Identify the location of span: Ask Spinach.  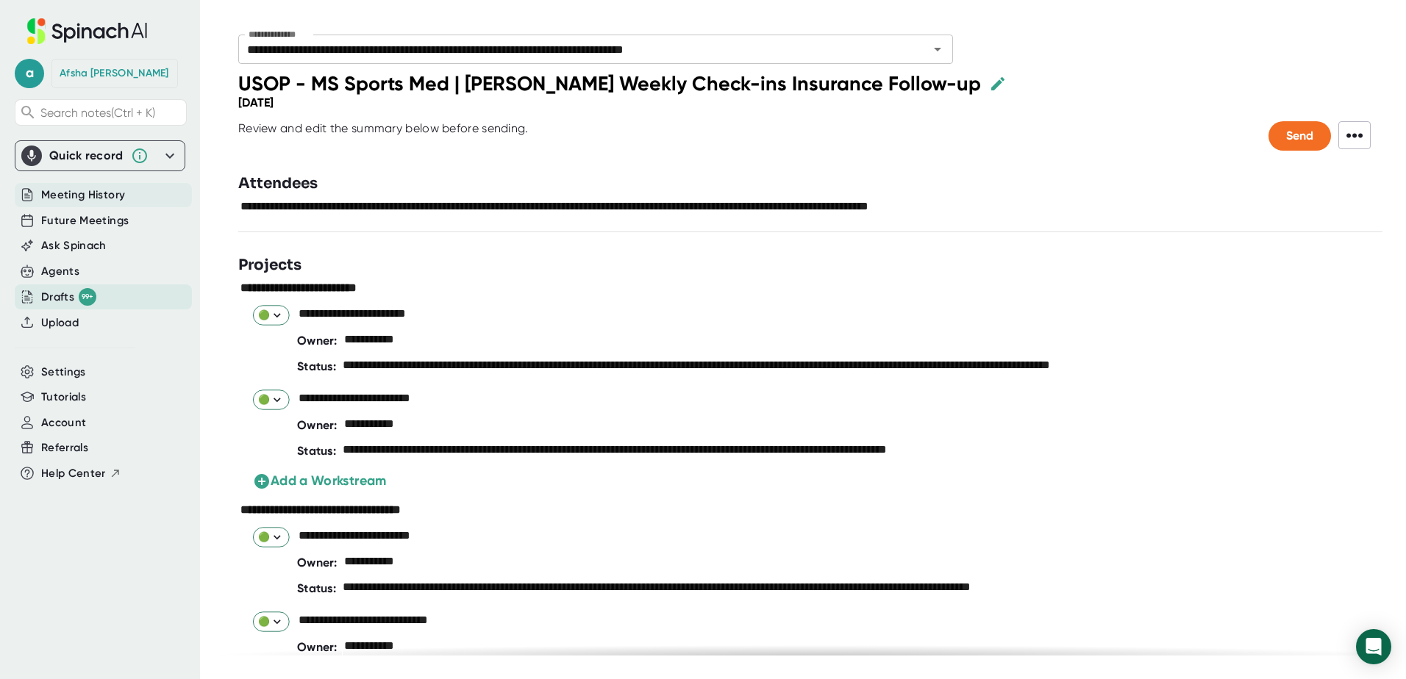
(74, 246).